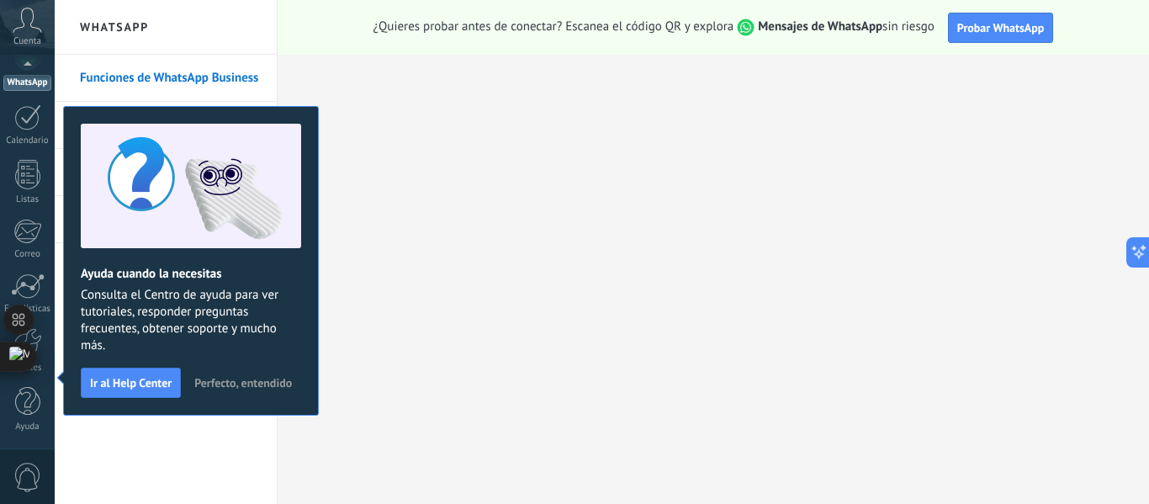 The height and width of the screenshot is (504, 1149). Describe the element at coordinates (166, 78) in the screenshot. I see `li: Funciones de WhatsApp Business` at that location.